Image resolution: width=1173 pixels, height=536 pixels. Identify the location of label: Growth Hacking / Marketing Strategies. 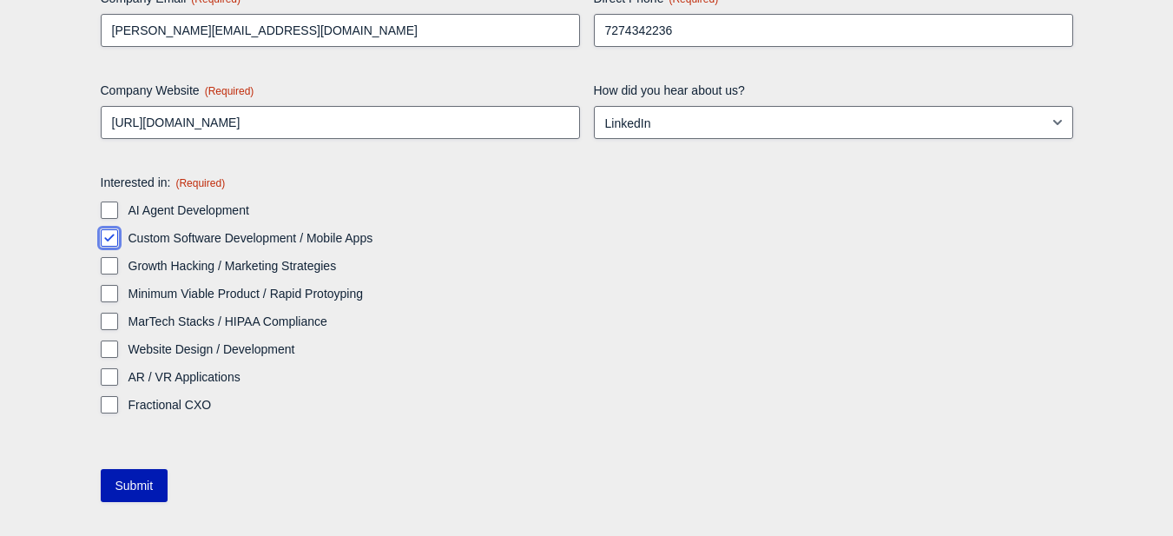
(601, 266).